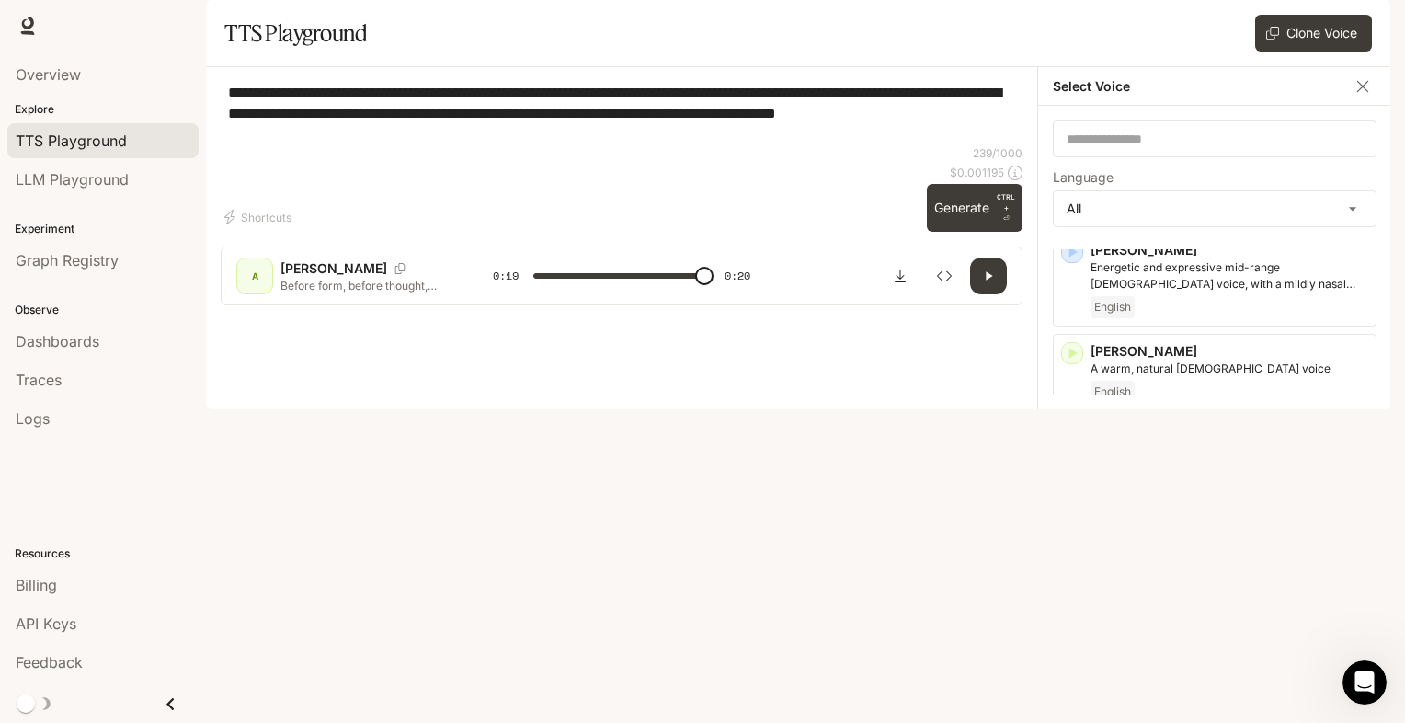 The width and height of the screenshot is (1405, 723). Describe the element at coordinates (1006, 202) in the screenshot. I see `p: CTRL +` at that location.